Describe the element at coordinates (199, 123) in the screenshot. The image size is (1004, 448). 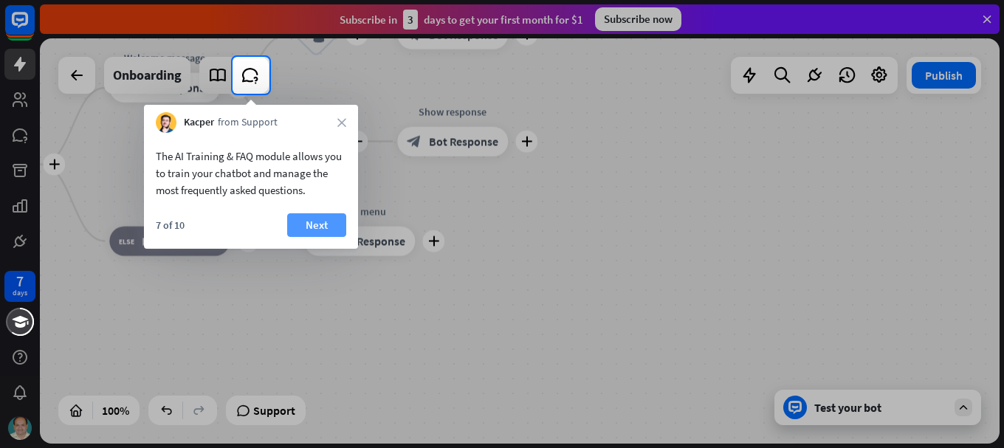
I see `span: Kacper` at that location.